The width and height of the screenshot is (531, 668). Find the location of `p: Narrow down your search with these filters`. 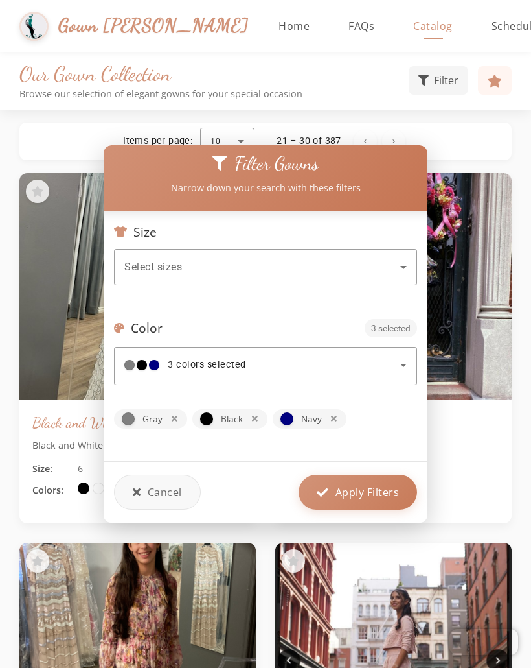

p: Narrow down your search with these filters is located at coordinates (266, 188).